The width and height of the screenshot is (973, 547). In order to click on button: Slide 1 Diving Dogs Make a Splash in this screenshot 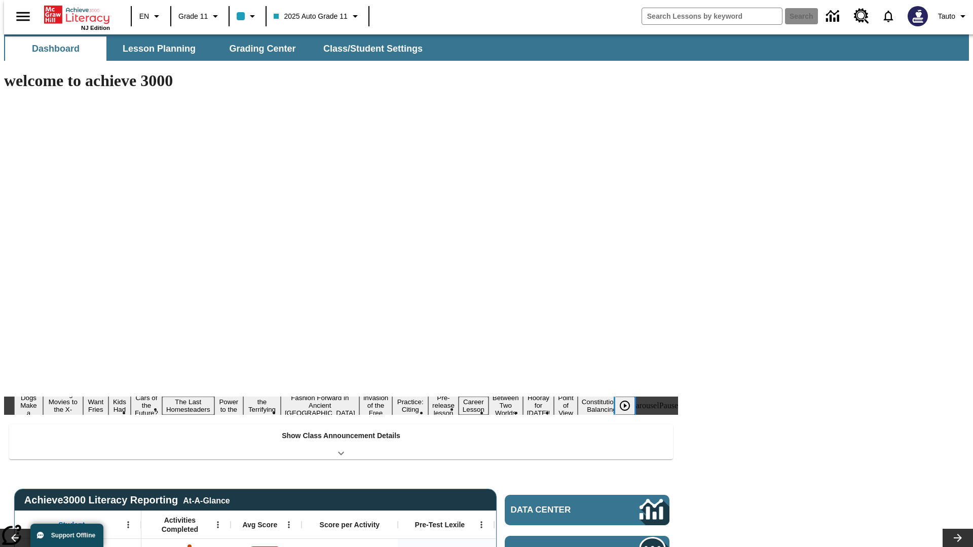, I will do `click(28, 405)`.